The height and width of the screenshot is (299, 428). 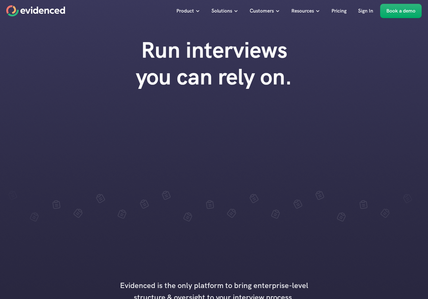 I want to click on p: Sign In, so click(x=365, y=11).